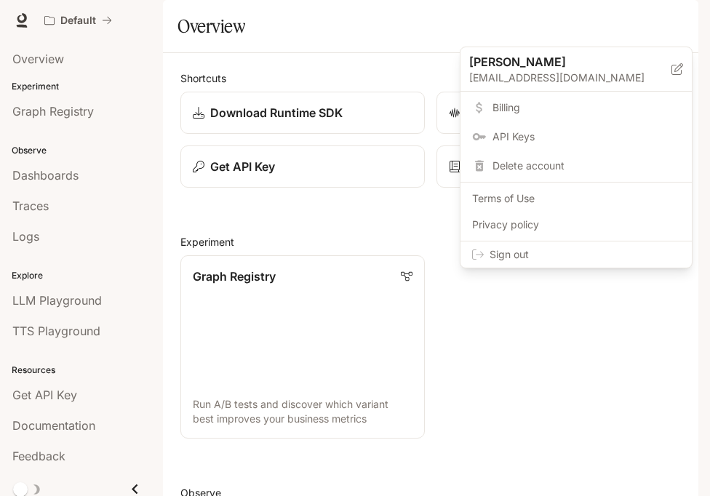 This screenshot has height=496, width=710. Describe the element at coordinates (576, 137) in the screenshot. I see `a: API Keys` at that location.